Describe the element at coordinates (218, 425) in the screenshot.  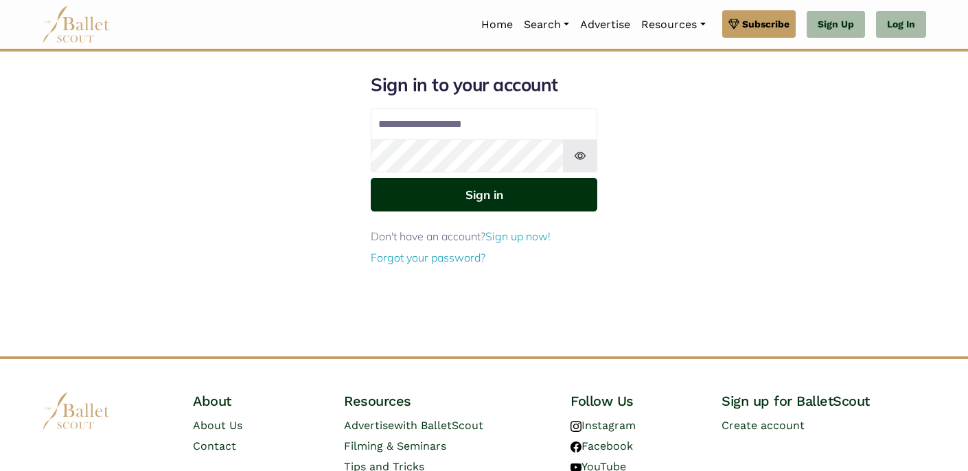
I see `a: About Us` at that location.